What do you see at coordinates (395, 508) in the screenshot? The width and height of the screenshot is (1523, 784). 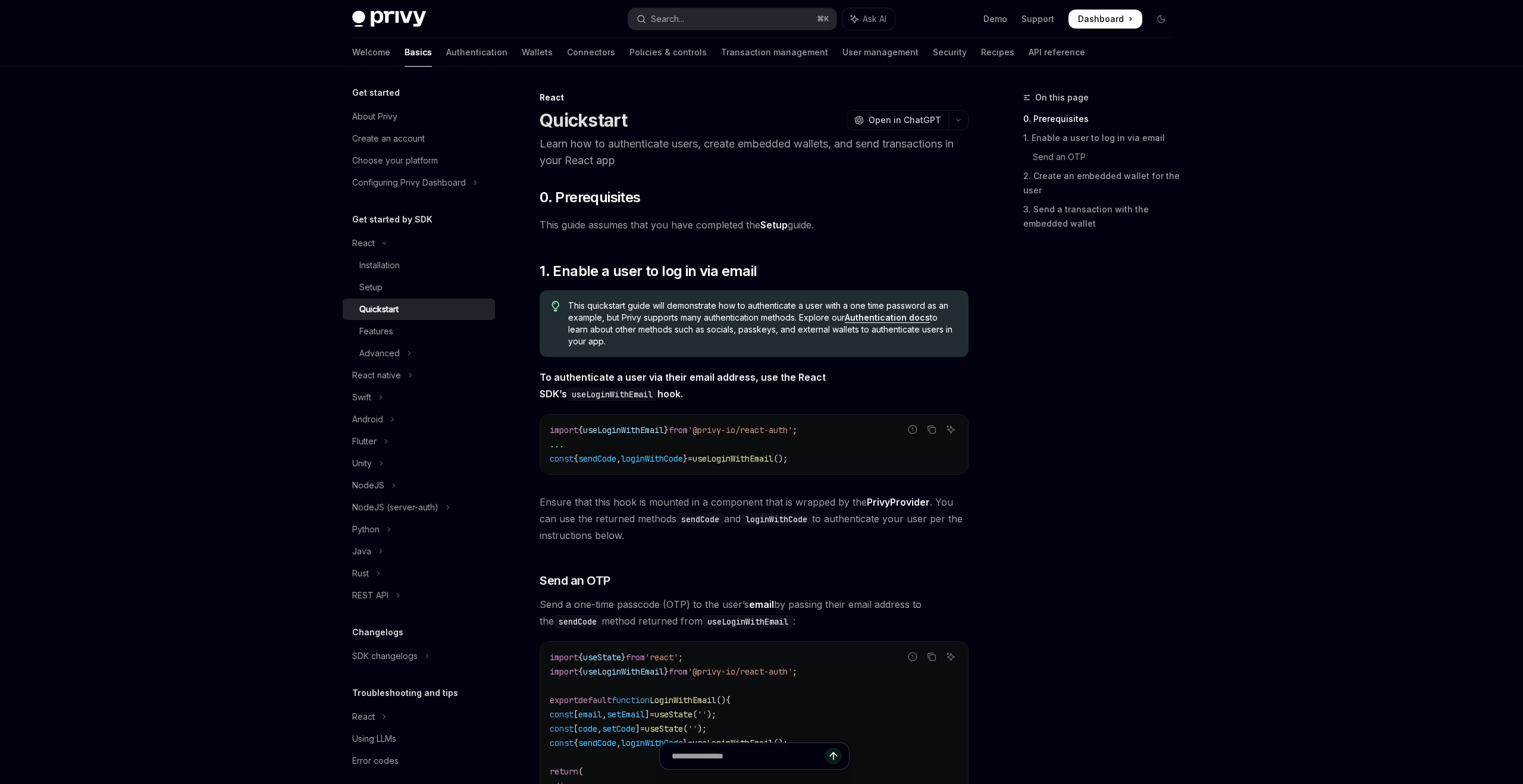 I see `div: NodeJS (server-auth)` at bounding box center [395, 508].